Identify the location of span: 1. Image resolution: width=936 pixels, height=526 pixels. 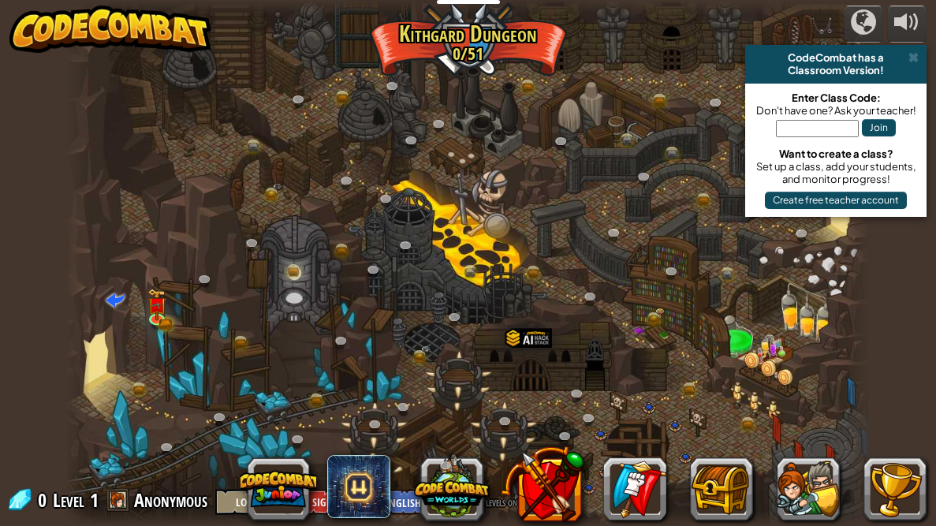
(94, 500).